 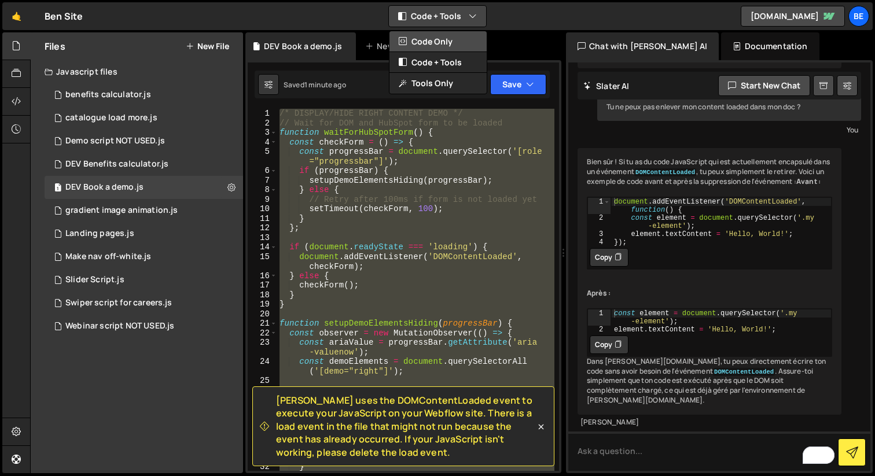 What do you see at coordinates (262, 400) in the screenshot?
I see `div: 27` at bounding box center [262, 400].